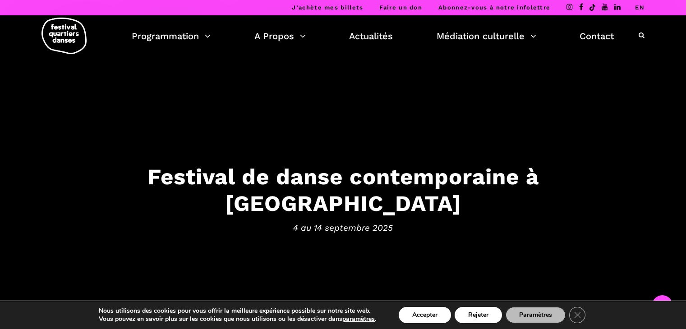  Describe the element at coordinates (577, 315) in the screenshot. I see `button: Close GDPR Cookie Banner` at that location.